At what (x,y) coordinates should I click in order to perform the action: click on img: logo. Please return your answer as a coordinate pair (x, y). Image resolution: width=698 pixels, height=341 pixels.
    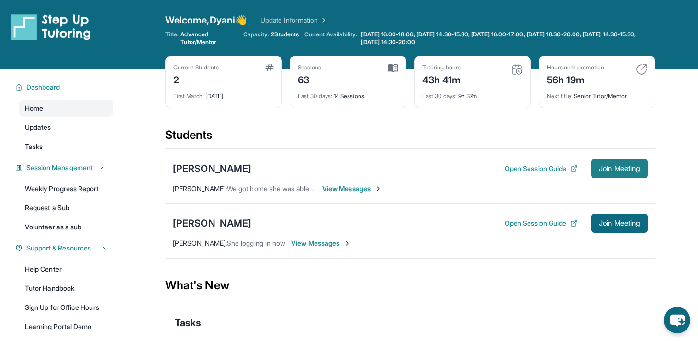
    Looking at the image, I should click on (51, 27).